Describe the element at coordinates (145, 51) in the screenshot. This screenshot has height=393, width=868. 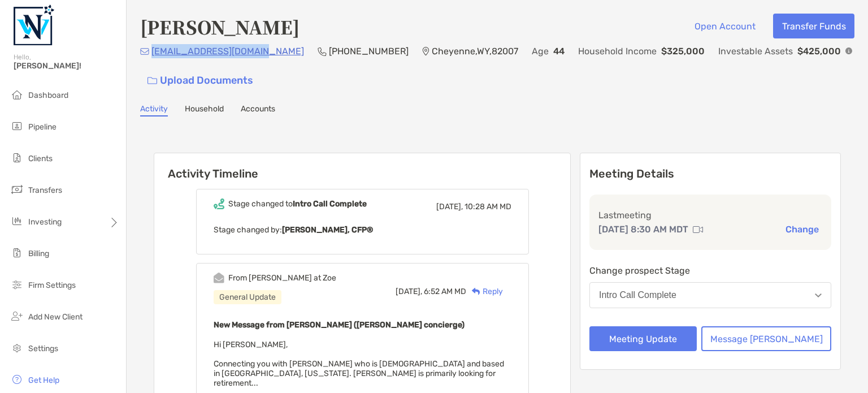
I see `img: Email Icon` at that location.